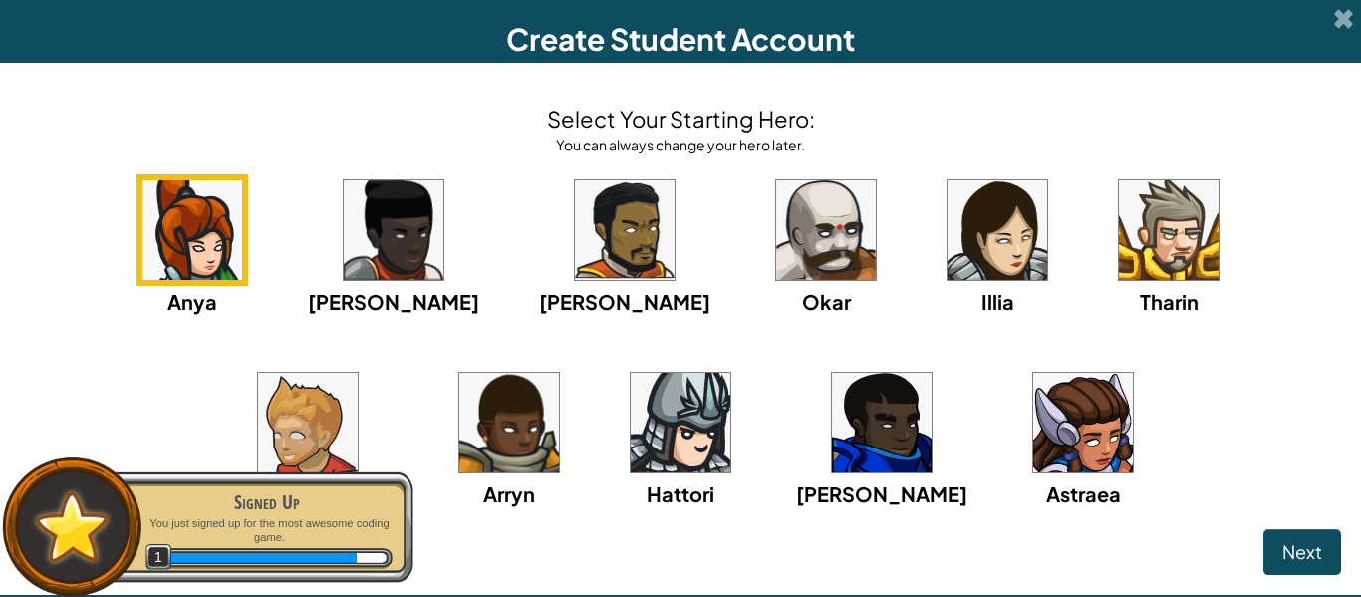 This screenshot has width=1361, height=597. Describe the element at coordinates (997, 301) in the screenshot. I see `span: Illia` at that location.